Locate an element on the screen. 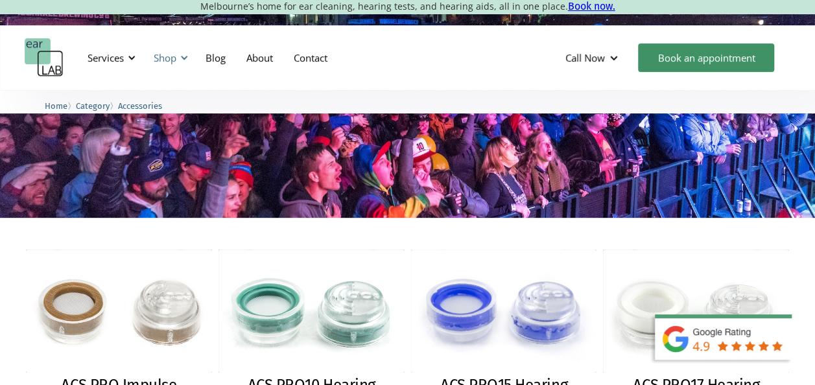  img: ACS PRO Impulse Hearing Protection Filter is located at coordinates (119, 311).